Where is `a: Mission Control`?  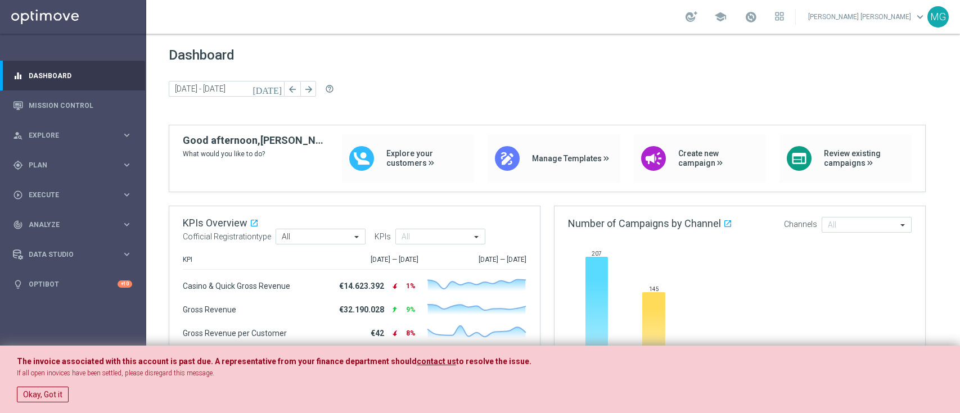
a: Mission Control is located at coordinates (80, 105).